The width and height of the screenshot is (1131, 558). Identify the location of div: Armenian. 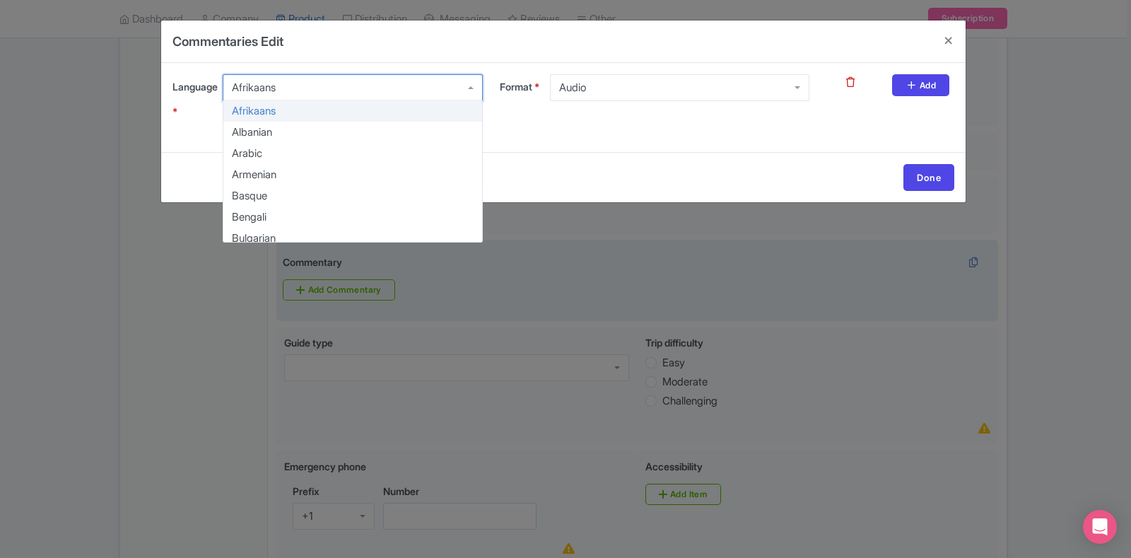
(352, 175).